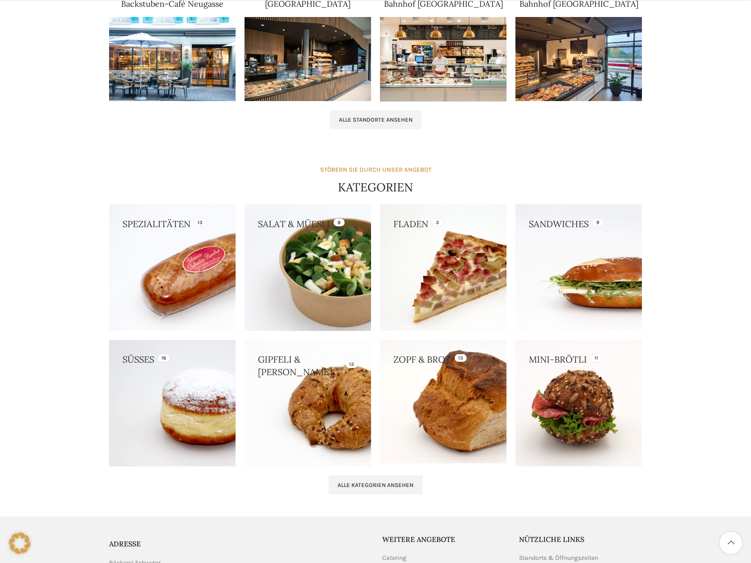 This screenshot has height=563, width=751. Describe the element at coordinates (375, 485) in the screenshot. I see `a: Alle Kategorien ansehen` at that location.